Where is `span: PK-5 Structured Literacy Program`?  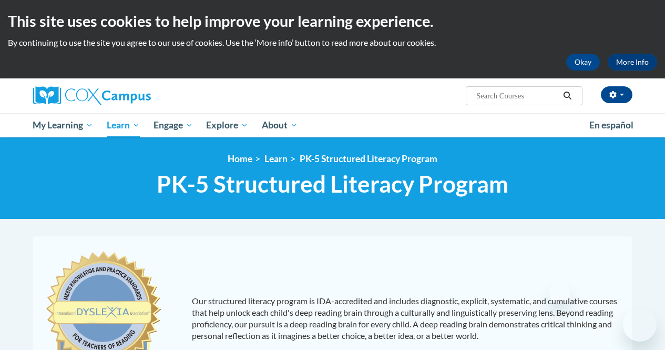
span: PK-5 Structured Literacy Program is located at coordinates (332, 184).